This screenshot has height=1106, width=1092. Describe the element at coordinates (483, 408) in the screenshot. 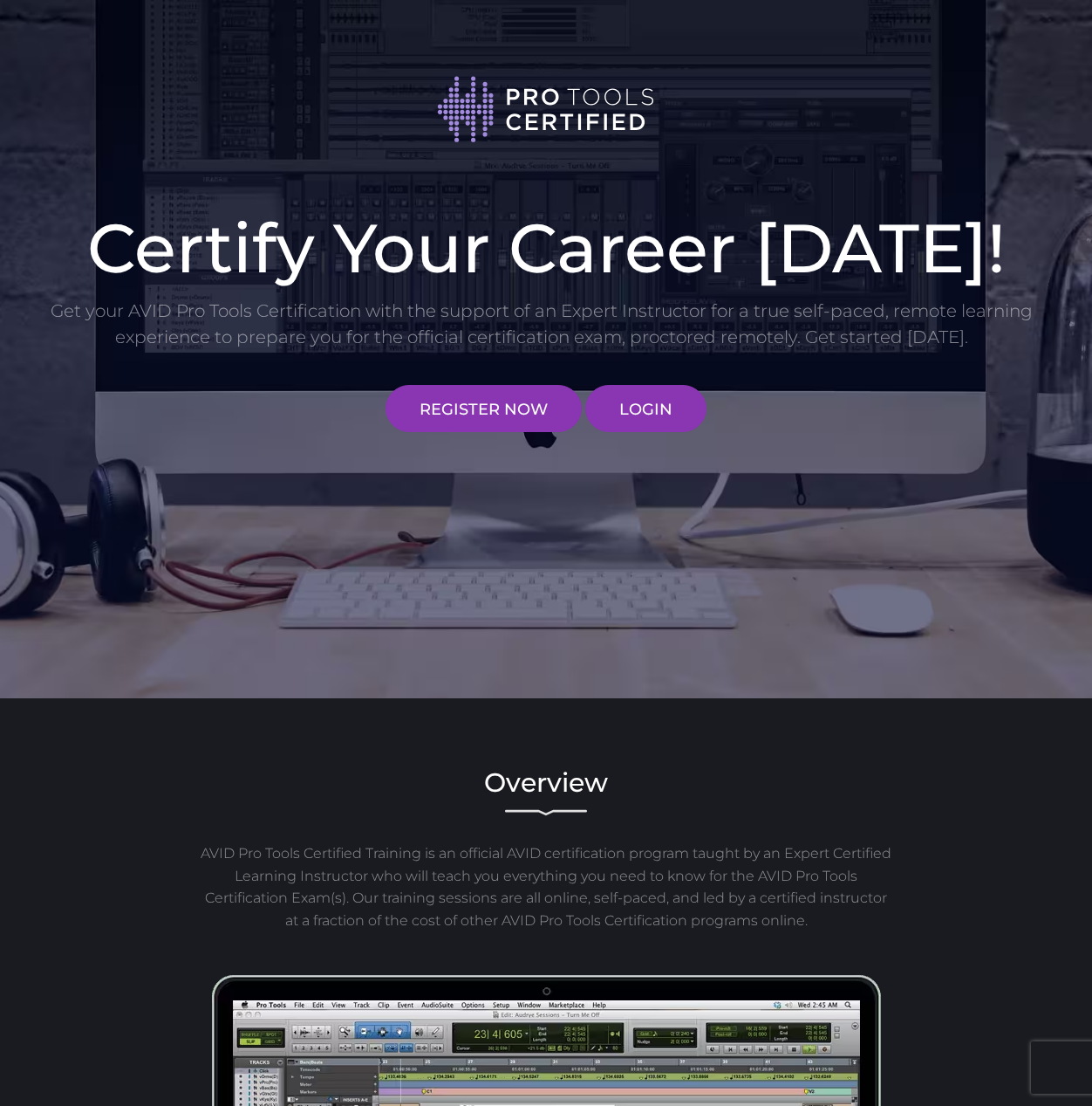

I see `a: REGISTER NOW` at that location.